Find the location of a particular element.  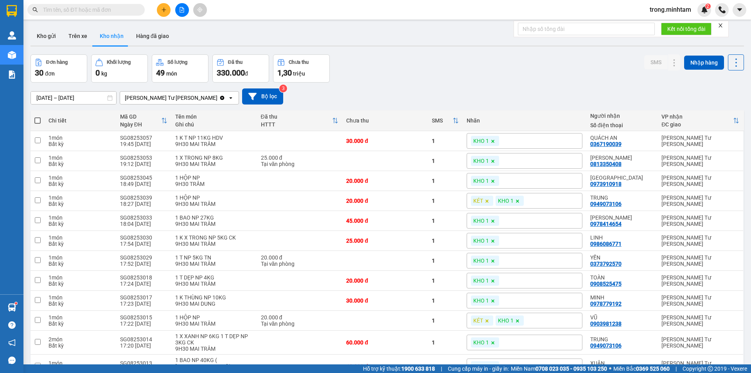

div: SG08253014 is located at coordinates (143, 339).